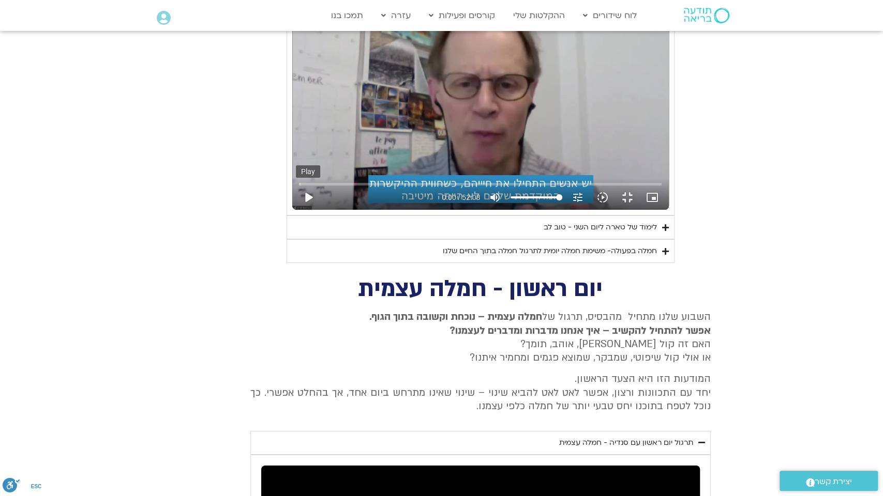 This screenshot has width=883, height=496. I want to click on summary: תרגול יום ראשון עם סנדיה - חמלה עצמית, so click(480, 443).